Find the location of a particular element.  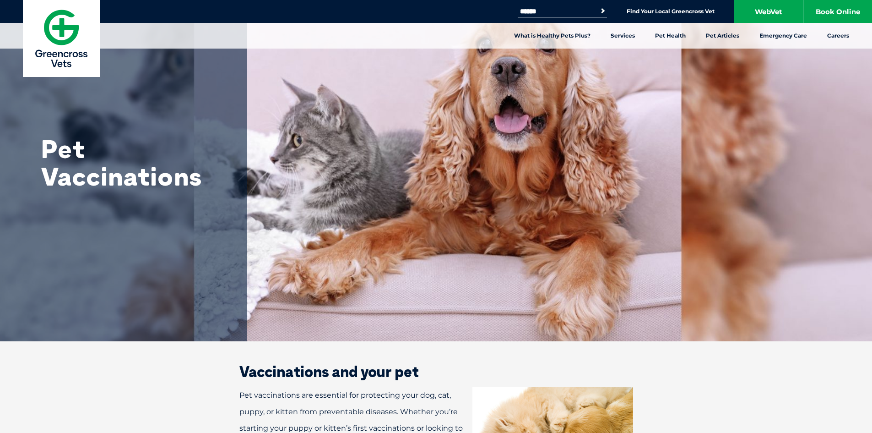

h1: Pet Vaccinations is located at coordinates (133, 162).